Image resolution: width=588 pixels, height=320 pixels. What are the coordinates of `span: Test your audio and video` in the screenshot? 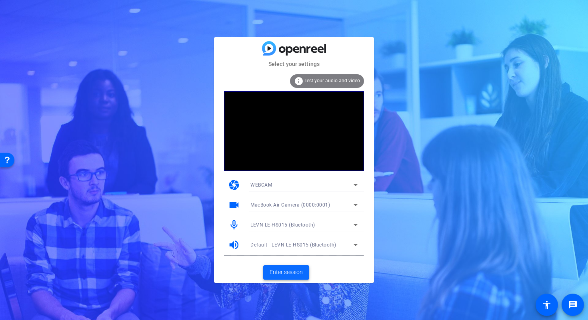 It's located at (332, 81).